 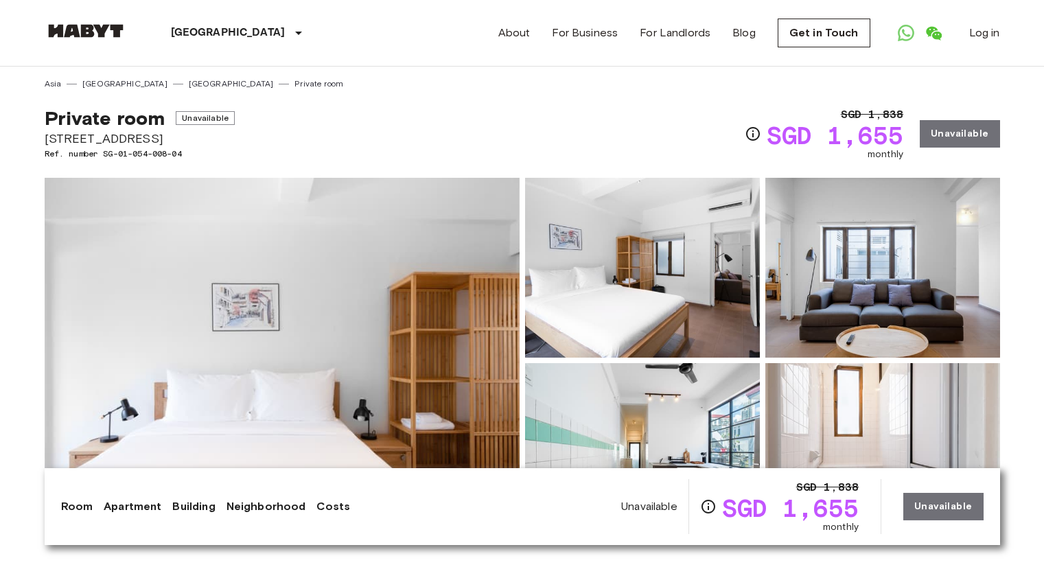 I want to click on a: Building, so click(x=194, y=507).